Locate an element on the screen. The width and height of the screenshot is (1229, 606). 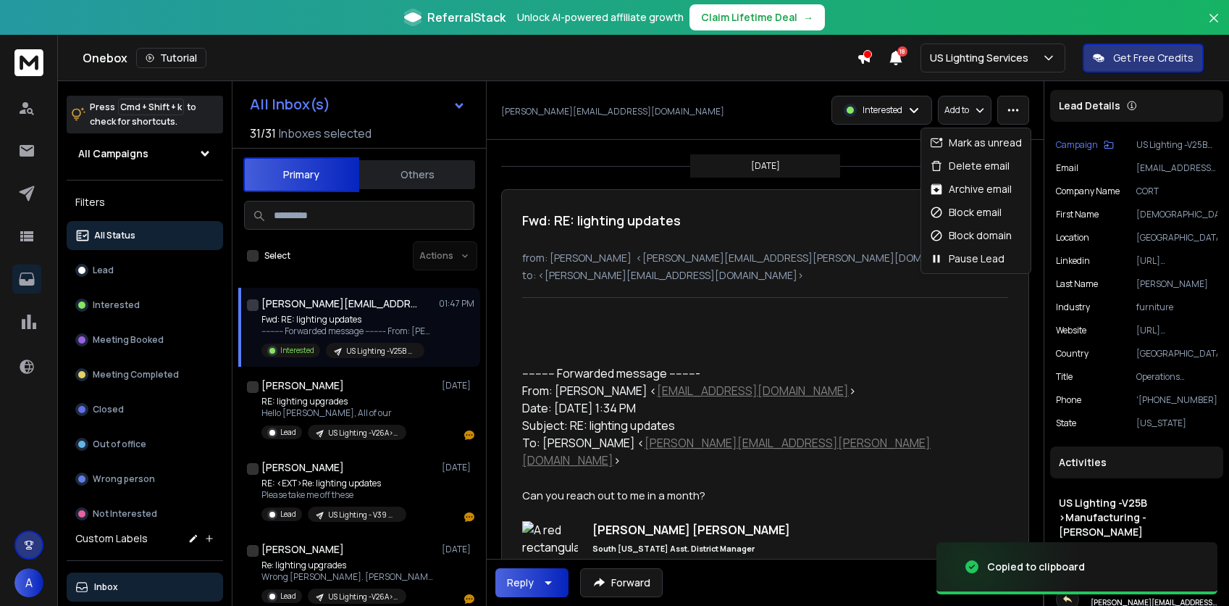
p: All Status is located at coordinates (114, 235).